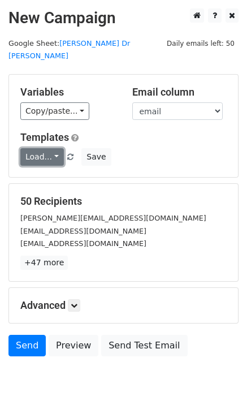 This screenshot has width=247, height=405. I want to click on small: Google Sheet:, so click(69, 50).